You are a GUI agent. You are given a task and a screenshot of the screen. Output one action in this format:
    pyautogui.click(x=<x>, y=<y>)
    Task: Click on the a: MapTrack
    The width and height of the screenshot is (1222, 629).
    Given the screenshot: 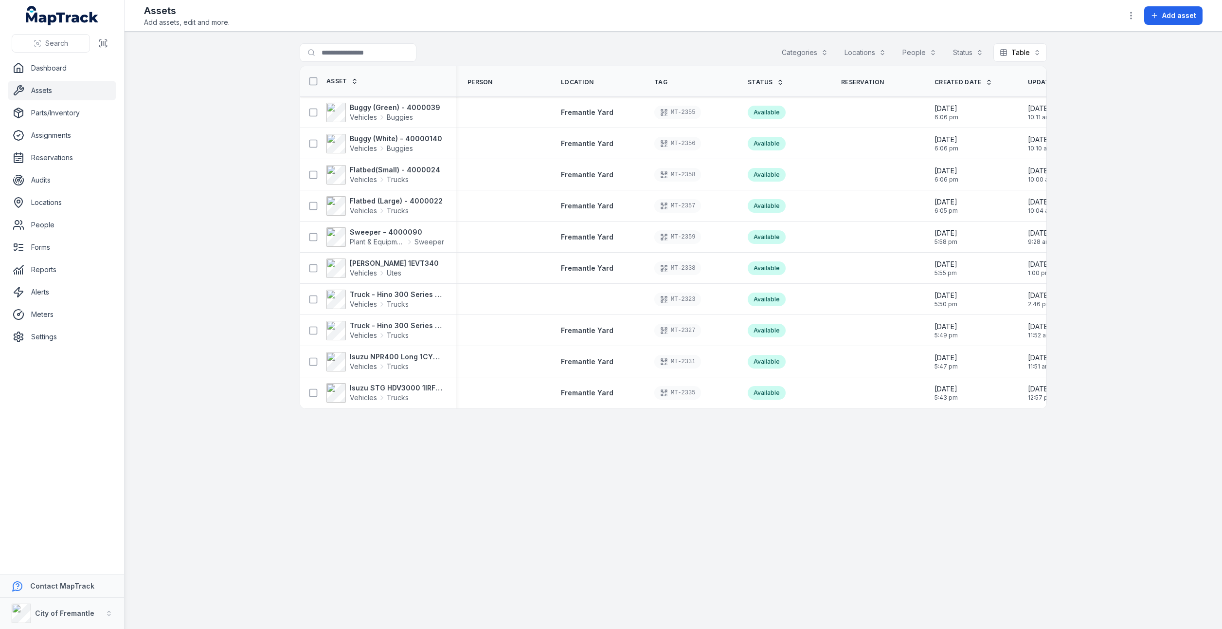 What is the action you would take?
    pyautogui.click(x=62, y=16)
    